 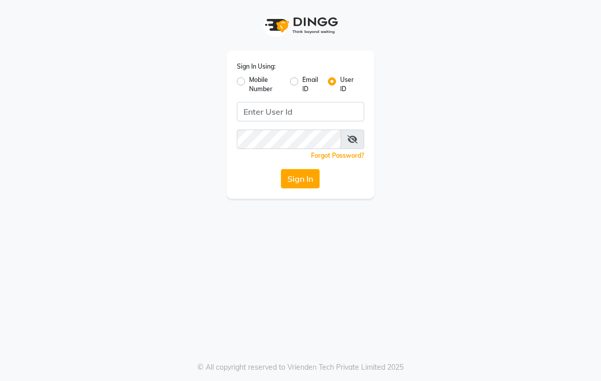 What do you see at coordinates (266, 84) in the screenshot?
I see `label: Mobile Number` at bounding box center [266, 84].